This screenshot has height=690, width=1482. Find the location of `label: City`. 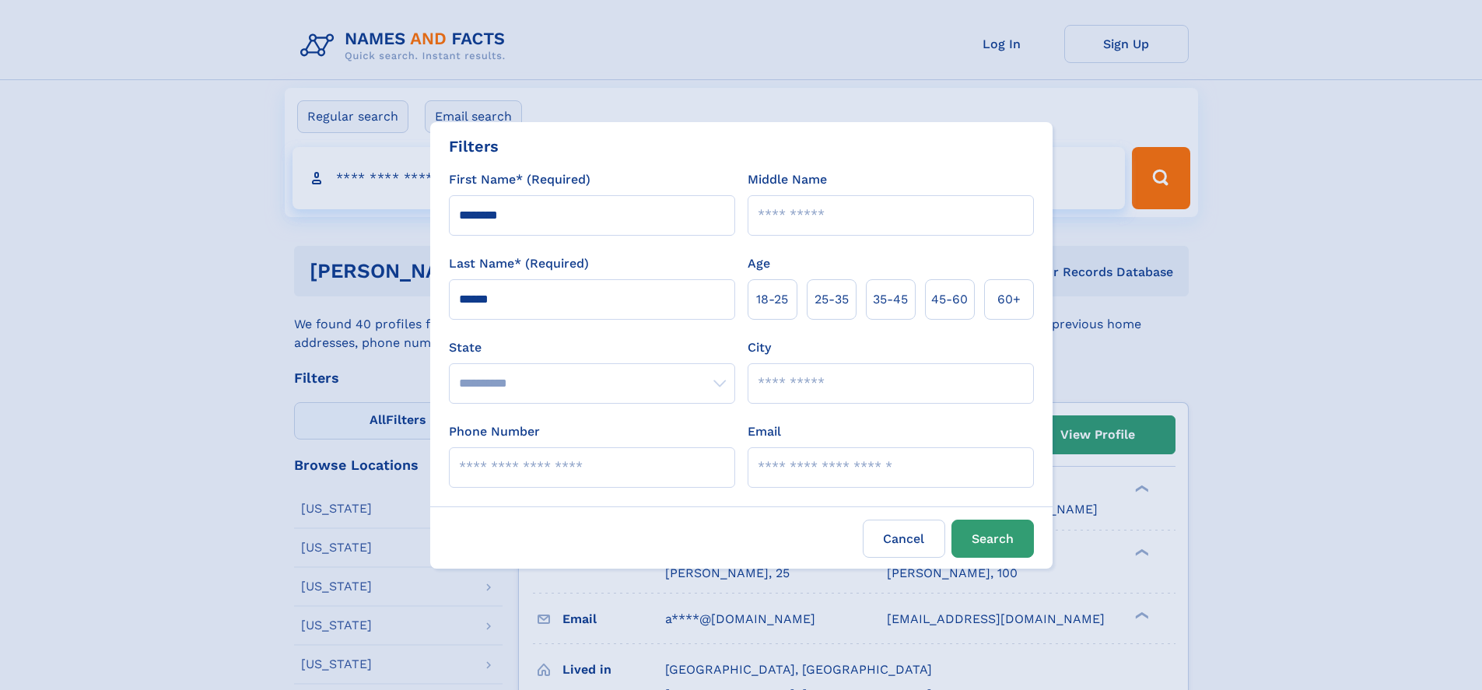

label: City is located at coordinates (759, 348).